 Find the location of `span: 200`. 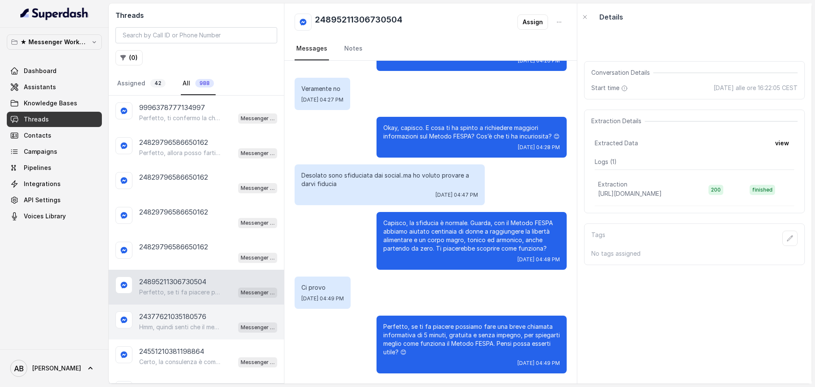

span: 200 is located at coordinates (715, 190).